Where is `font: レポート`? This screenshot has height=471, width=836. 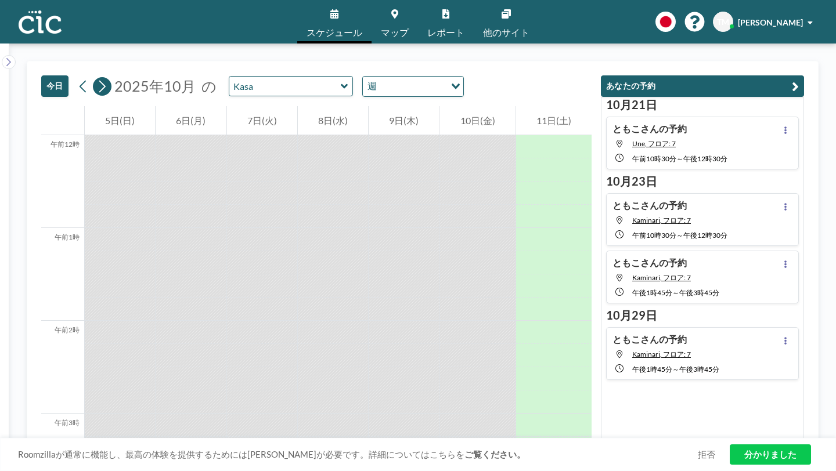
font: レポート is located at coordinates (446, 32).